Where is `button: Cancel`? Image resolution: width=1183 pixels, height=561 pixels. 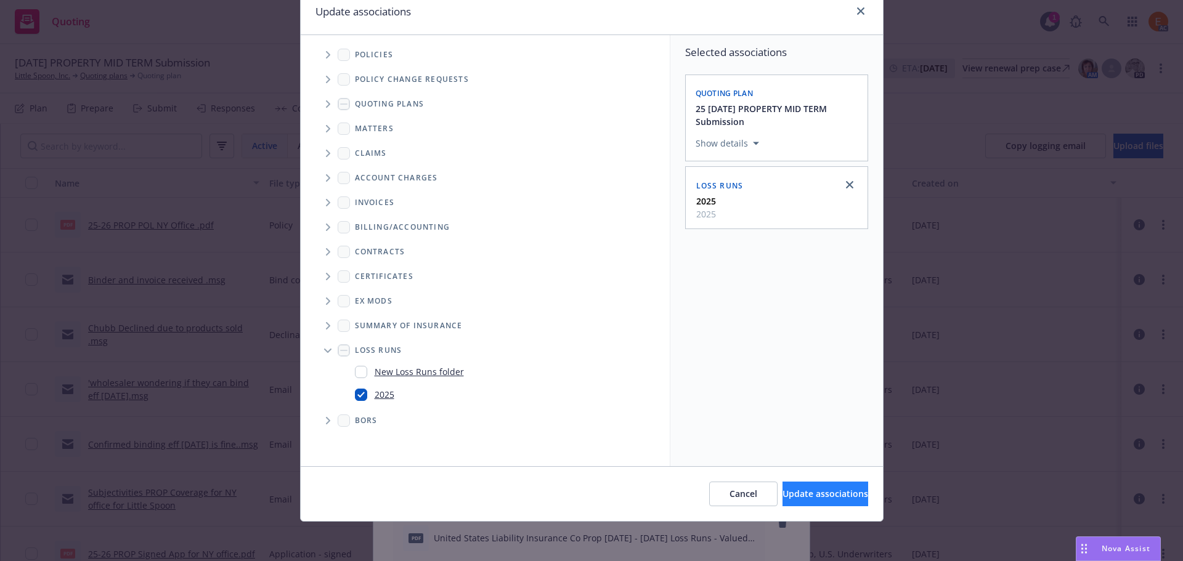 button: Cancel is located at coordinates (743, 494).